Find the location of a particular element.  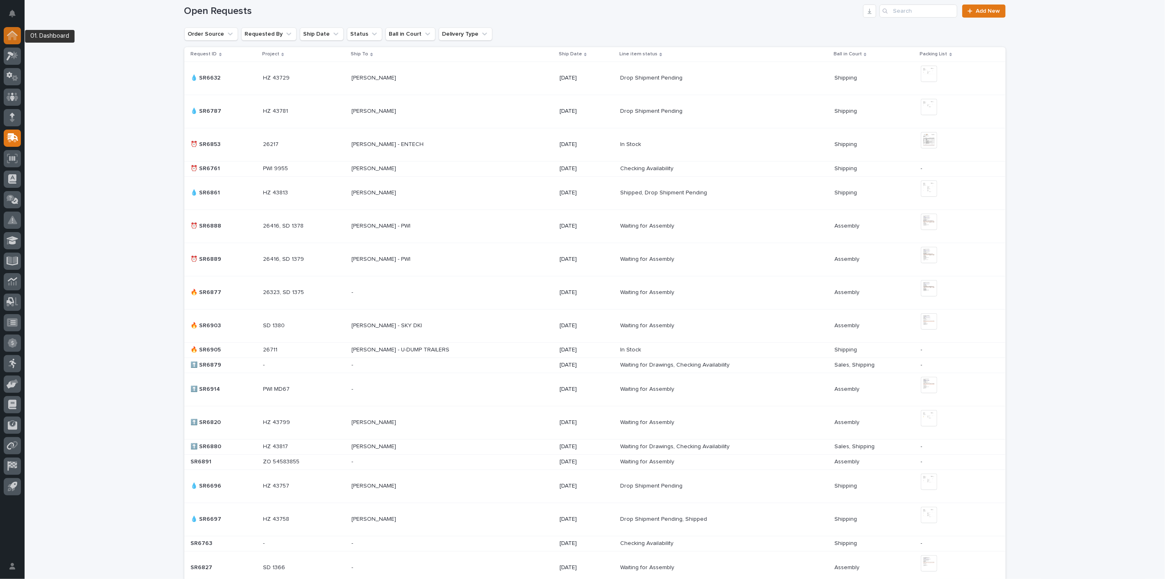

p: SR6763 is located at coordinates (202, 542).